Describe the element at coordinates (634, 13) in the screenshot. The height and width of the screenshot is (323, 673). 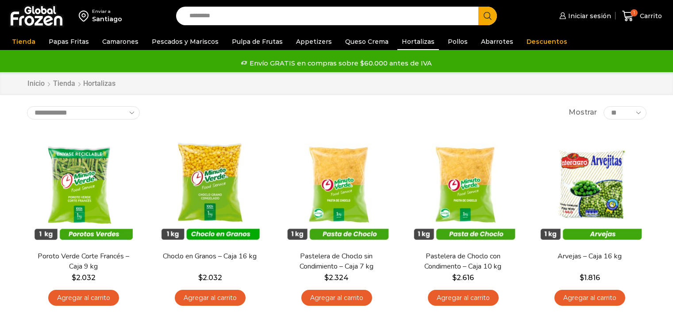
I see `span: 1` at that location.